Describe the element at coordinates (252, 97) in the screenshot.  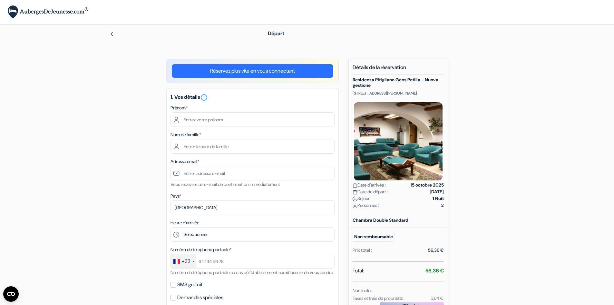
I see `h5: 1. Vos détails` at that location.